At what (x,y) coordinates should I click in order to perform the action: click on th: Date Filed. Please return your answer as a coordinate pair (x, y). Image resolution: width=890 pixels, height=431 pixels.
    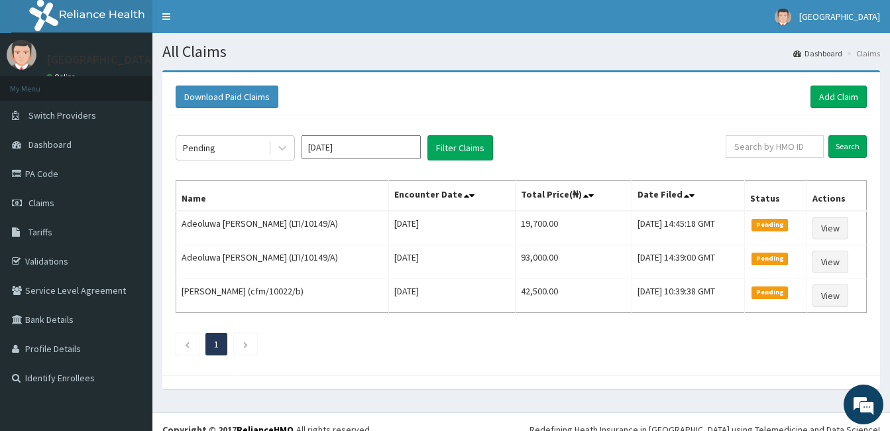
    Looking at the image, I should click on (689, 196).